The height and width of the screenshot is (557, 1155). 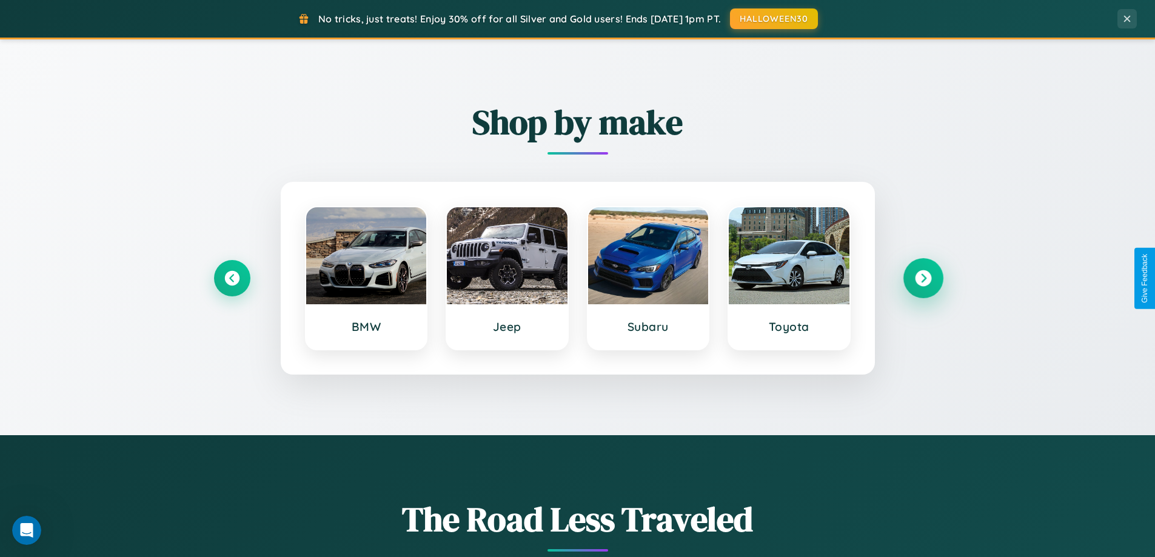 I want to click on h3: BMW, so click(x=366, y=327).